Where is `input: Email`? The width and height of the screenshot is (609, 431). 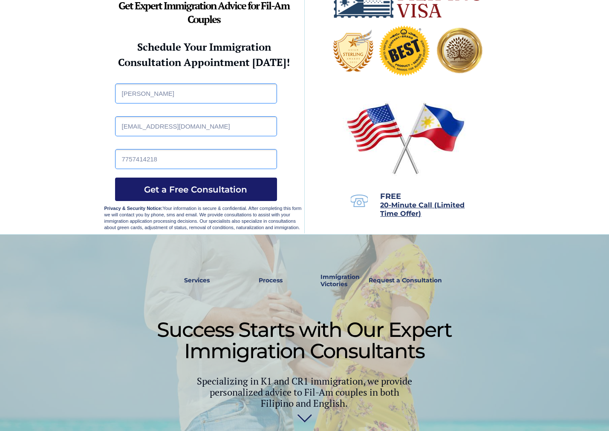 input: Email is located at coordinates (196, 126).